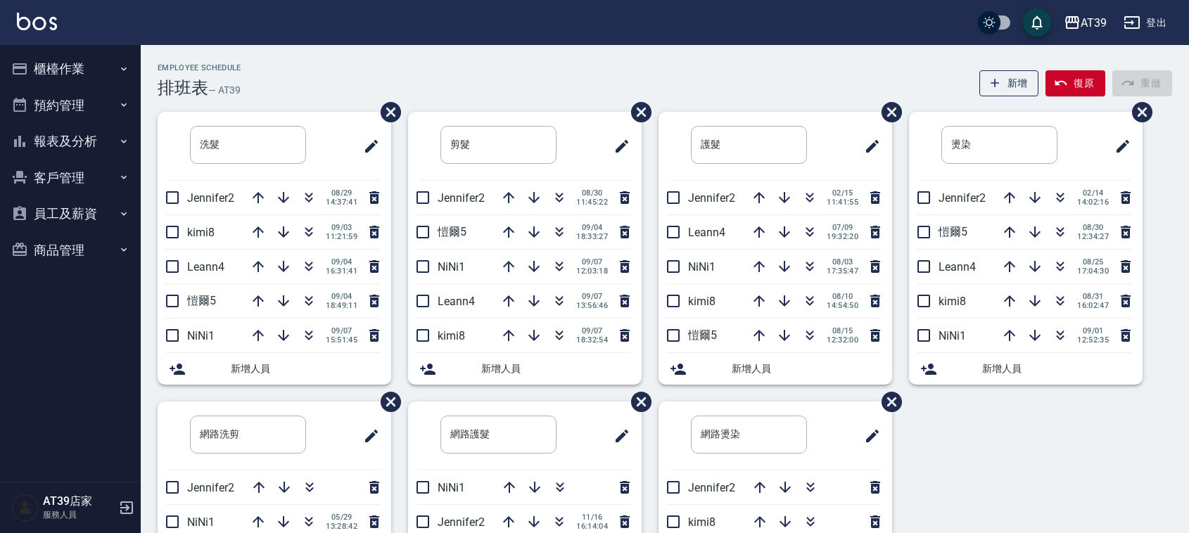 The image size is (1189, 533). I want to click on span: 11/16, so click(591, 517).